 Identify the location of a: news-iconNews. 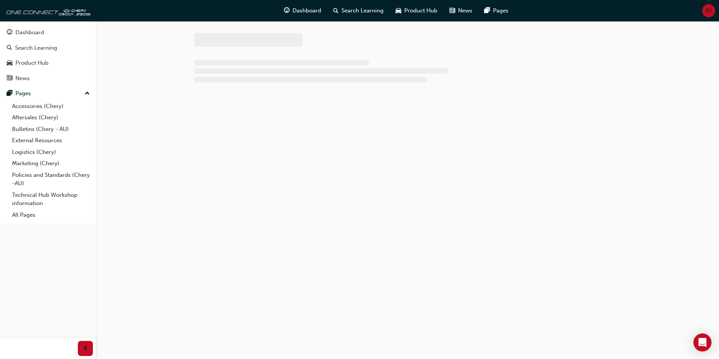
(461, 11).